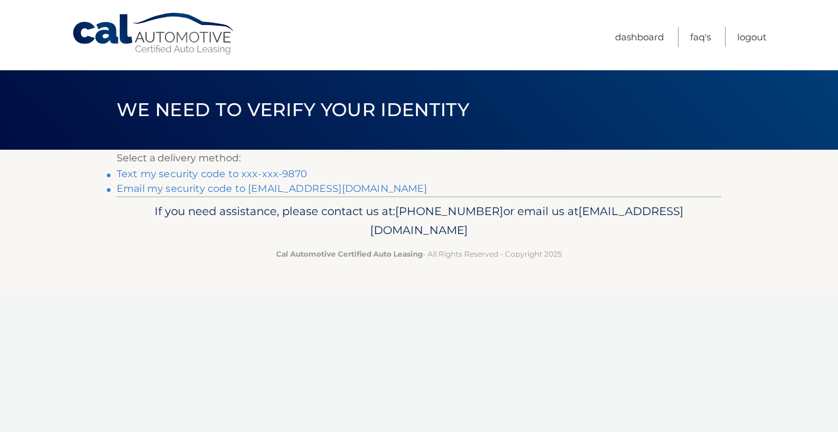 The image size is (838, 432). I want to click on p: - All Rights Reserved - Copyright 2025, so click(419, 254).